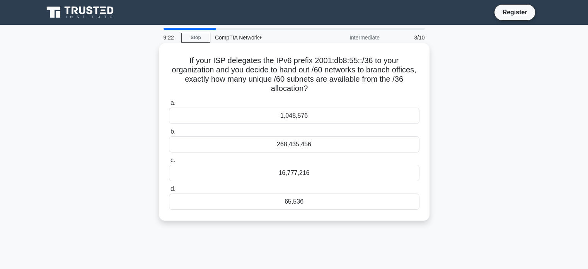 Image resolution: width=588 pixels, height=269 pixels. What do you see at coordinates (294, 75) in the screenshot?
I see `h5: If your ISP delegates the IPv6 prefix 2001:db8:55::/36 to your organization and you decide to han...` at bounding box center [294, 75].